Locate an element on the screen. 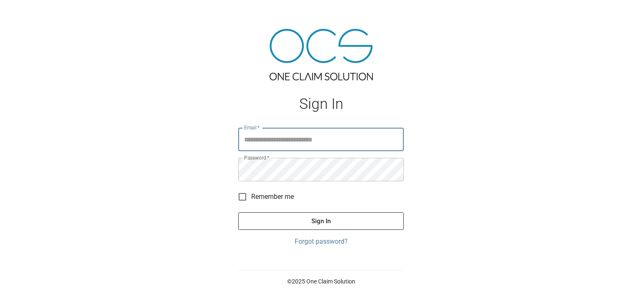 Image resolution: width=642 pixels, height=291 pixels. p: © 2025 One Claim Solution is located at coordinates (321, 281).